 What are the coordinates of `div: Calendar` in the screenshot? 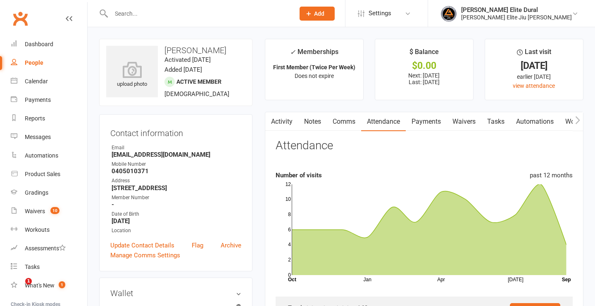 It's located at (36, 81).